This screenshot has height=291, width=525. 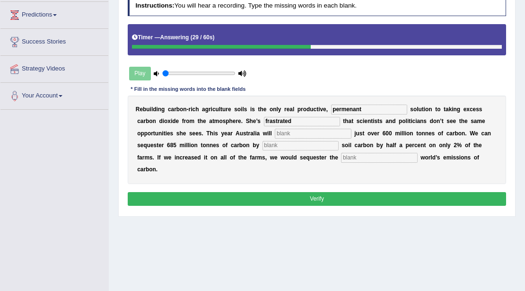 What do you see at coordinates (169, 121) in the screenshot?
I see `b: x` at bounding box center [169, 121].